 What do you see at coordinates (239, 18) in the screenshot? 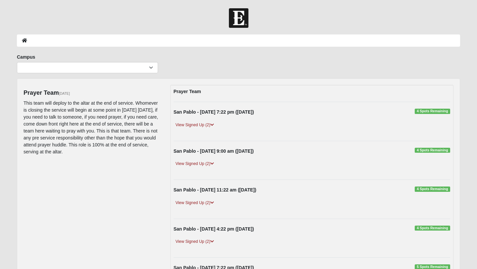
I see `img: Church of Eleven22 Logo` at bounding box center [239, 18].